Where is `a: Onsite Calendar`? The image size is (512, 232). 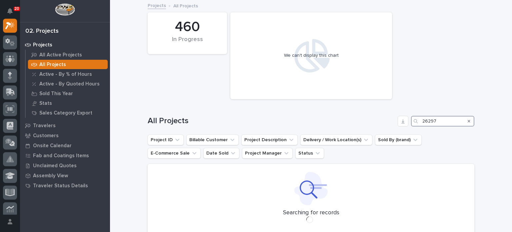 a: Onsite Calendar is located at coordinates (65, 145).